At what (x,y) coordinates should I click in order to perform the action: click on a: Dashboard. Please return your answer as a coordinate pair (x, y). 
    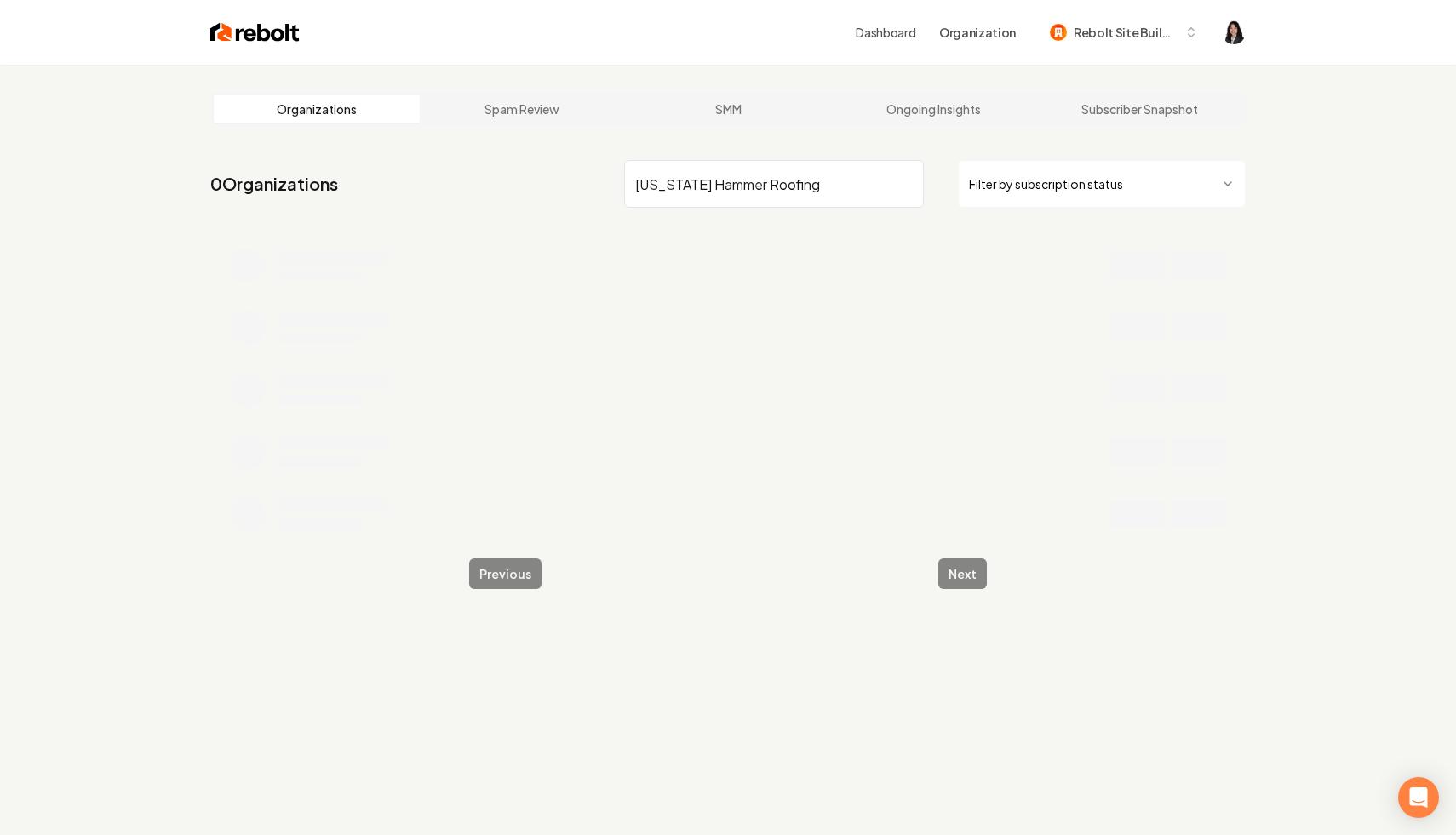
    Looking at the image, I should click on (886, 32).